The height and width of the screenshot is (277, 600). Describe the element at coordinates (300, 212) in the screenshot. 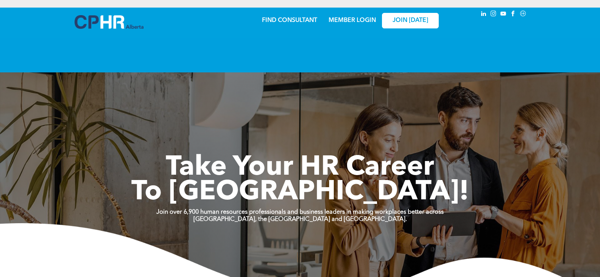

I see `strong: Join over 6,900 human resources professionals and business leaders in making workplaces better ac...` at that location.